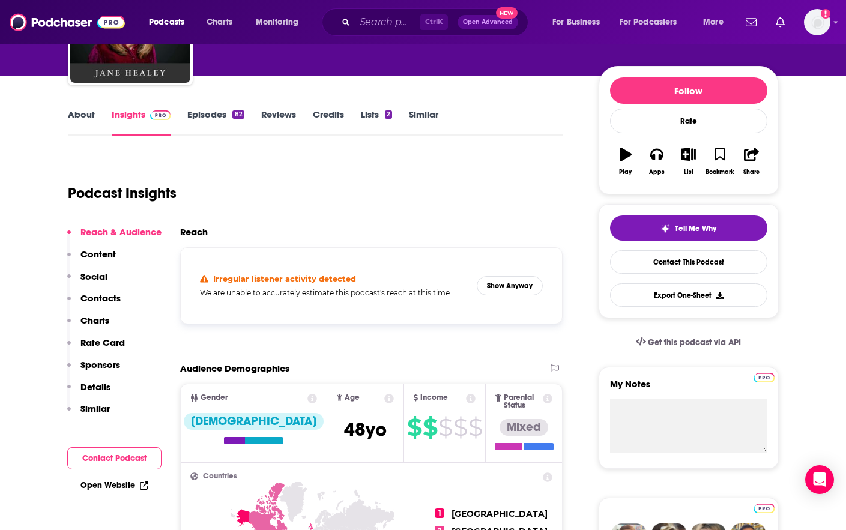 The width and height of the screenshot is (846, 530). Describe the element at coordinates (220, 476) in the screenshot. I see `span: Countries` at that location.